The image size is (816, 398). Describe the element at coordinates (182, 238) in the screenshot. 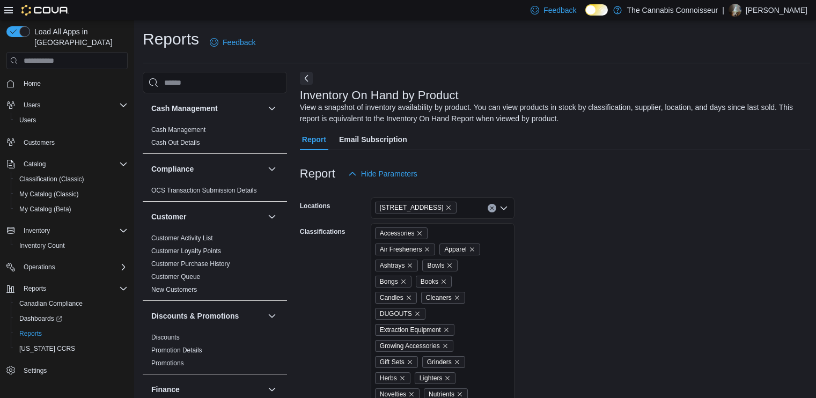

I see `span: Customer Activity List` at that location.